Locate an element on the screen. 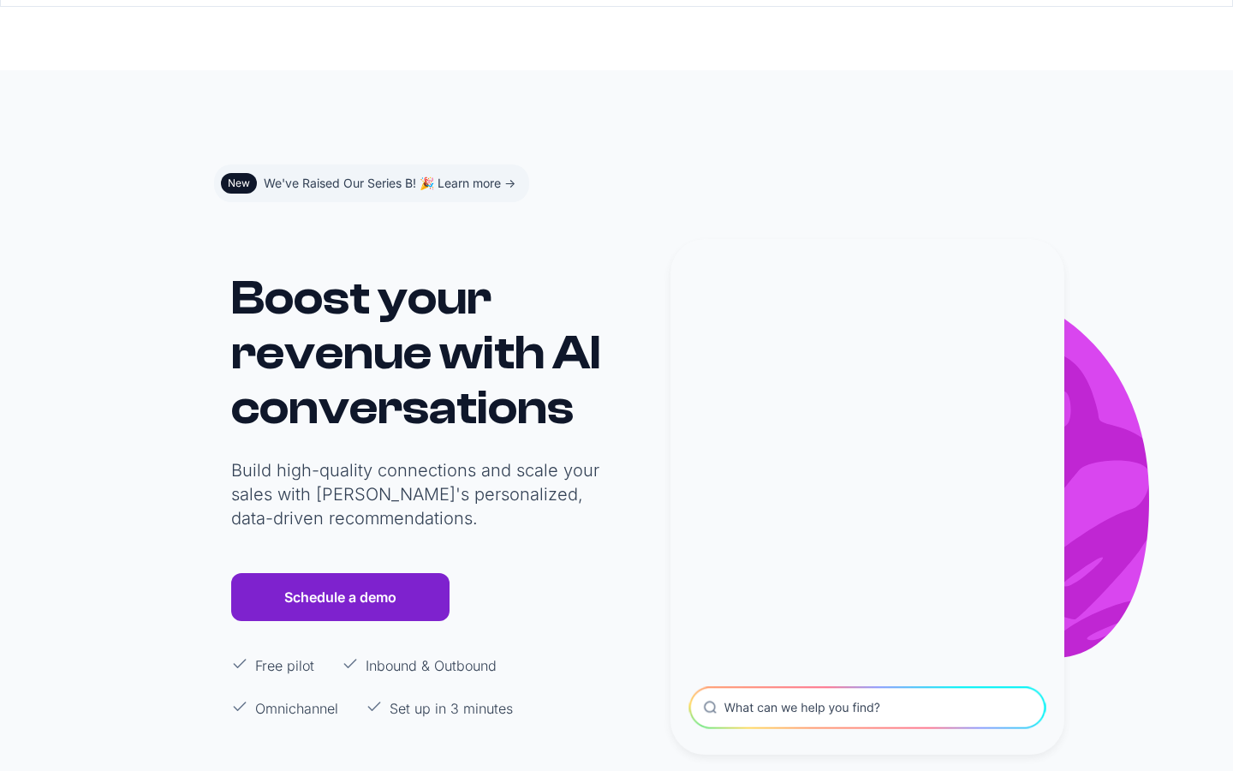 The image size is (1233, 771). a: Schedule a demo is located at coordinates (340, 597).